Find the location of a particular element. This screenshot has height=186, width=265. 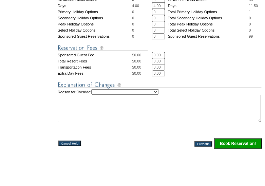

td: Transportation Fees is located at coordinates (95, 67).